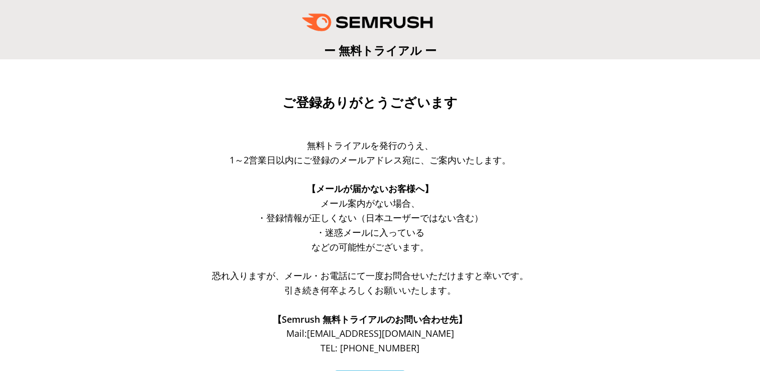  I want to click on span: 恐れ入りますが、メール・お電話にて一度お問合せいただけますと幸いです。, so click(370, 275).